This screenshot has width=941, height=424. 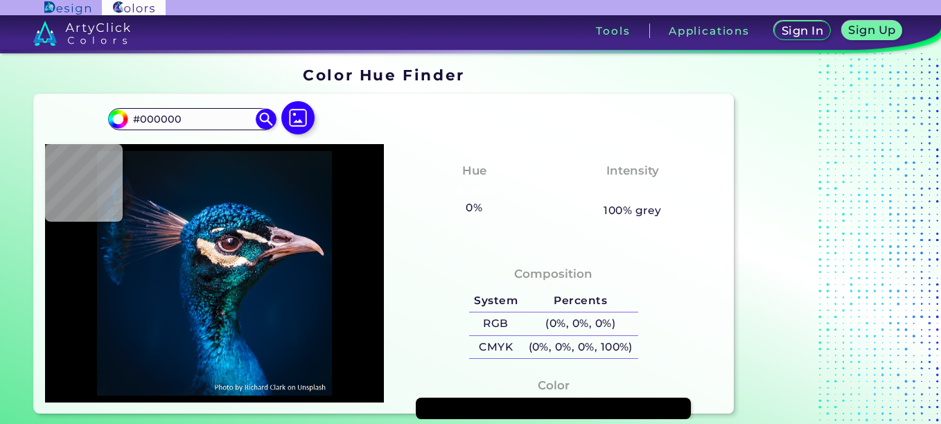 I want to click on h3: Tools, so click(x=612, y=30).